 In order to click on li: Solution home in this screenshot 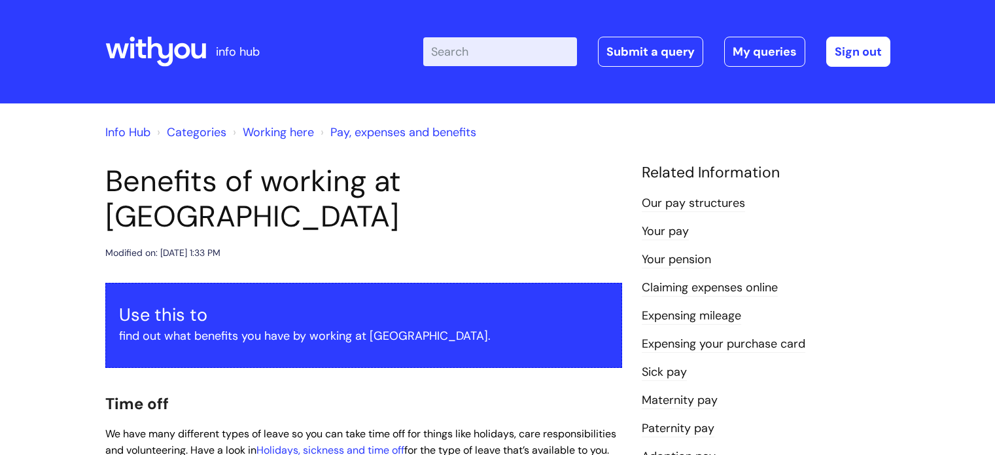, I will do `click(190, 132)`.